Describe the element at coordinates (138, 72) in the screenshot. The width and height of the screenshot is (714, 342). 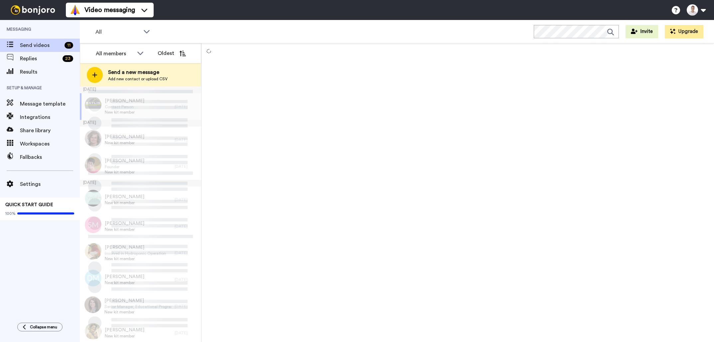
I see `span: Send a new message` at that location.